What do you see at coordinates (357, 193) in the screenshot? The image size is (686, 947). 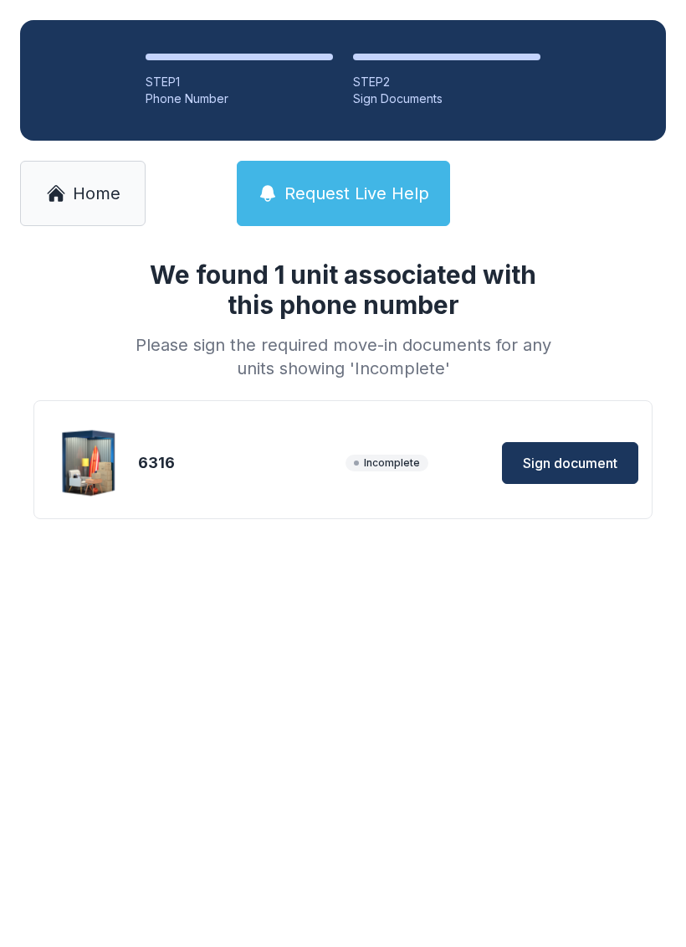 I see `span: Request Live Help` at bounding box center [357, 193].